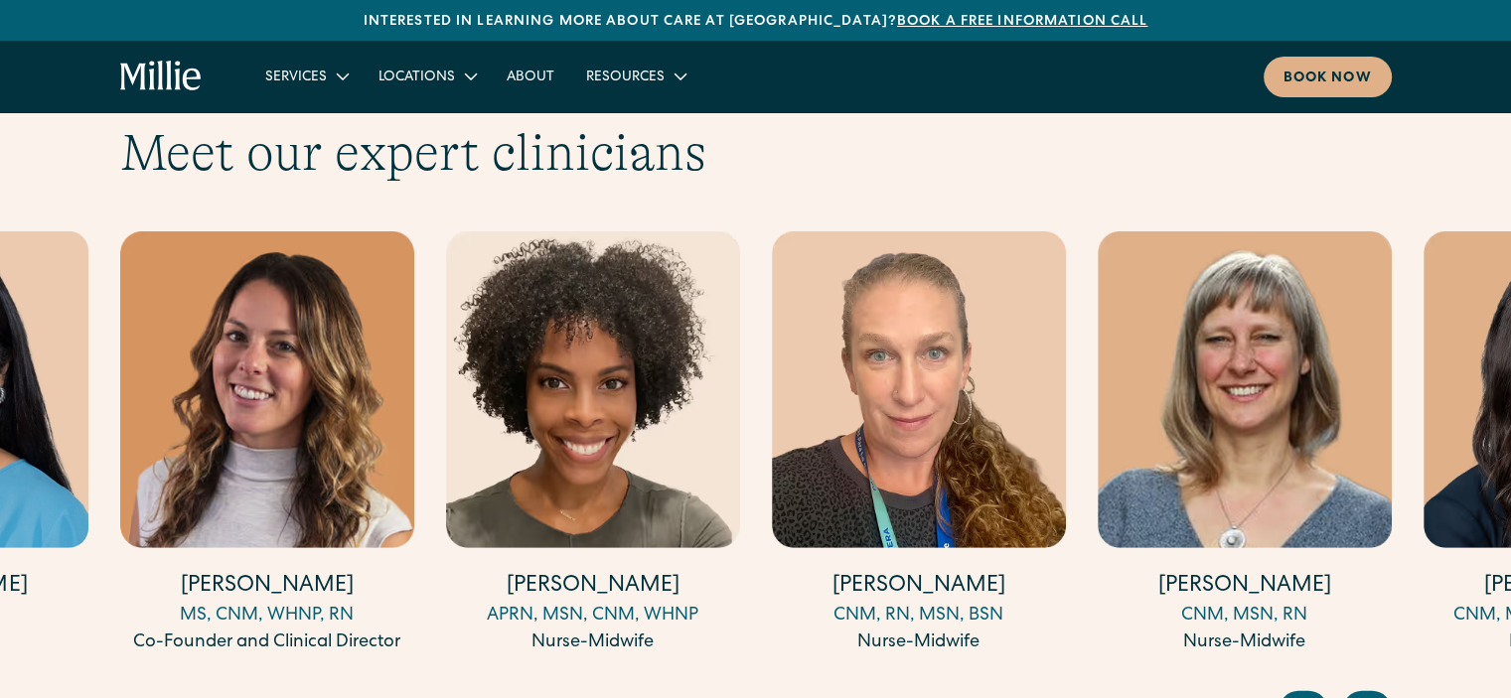  What do you see at coordinates (530, 75) in the screenshot?
I see `a: About` at bounding box center [530, 75].